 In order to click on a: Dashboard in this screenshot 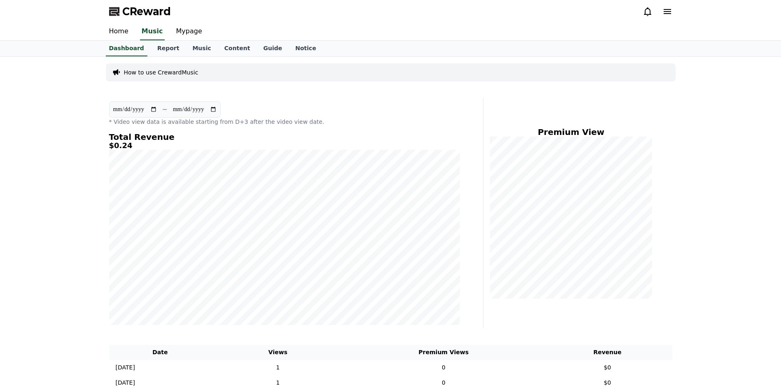, I will do `click(126, 49)`.